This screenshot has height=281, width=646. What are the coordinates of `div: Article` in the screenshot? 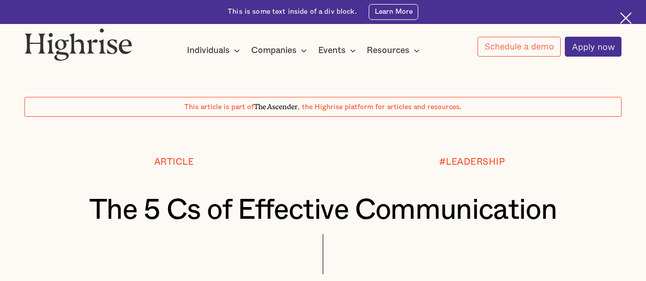 It's located at (174, 162).